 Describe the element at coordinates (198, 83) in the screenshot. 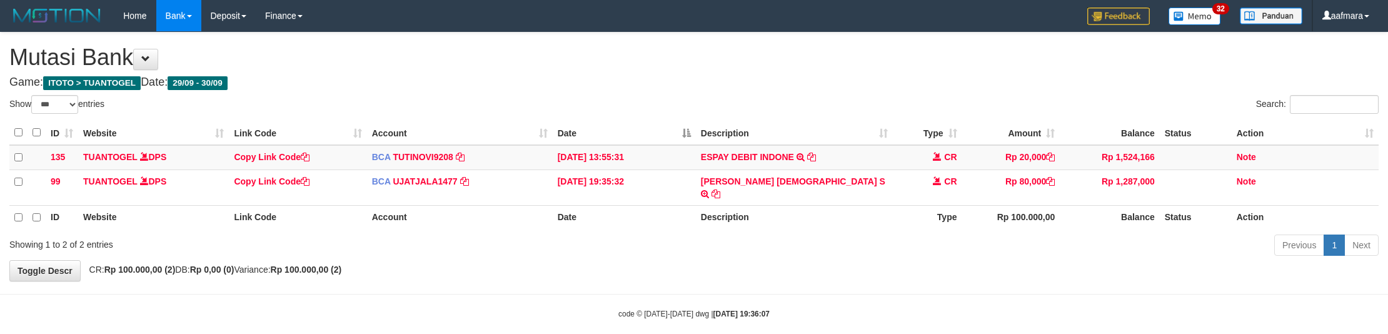

I see `span: 29/09 - 30/09` at that location.